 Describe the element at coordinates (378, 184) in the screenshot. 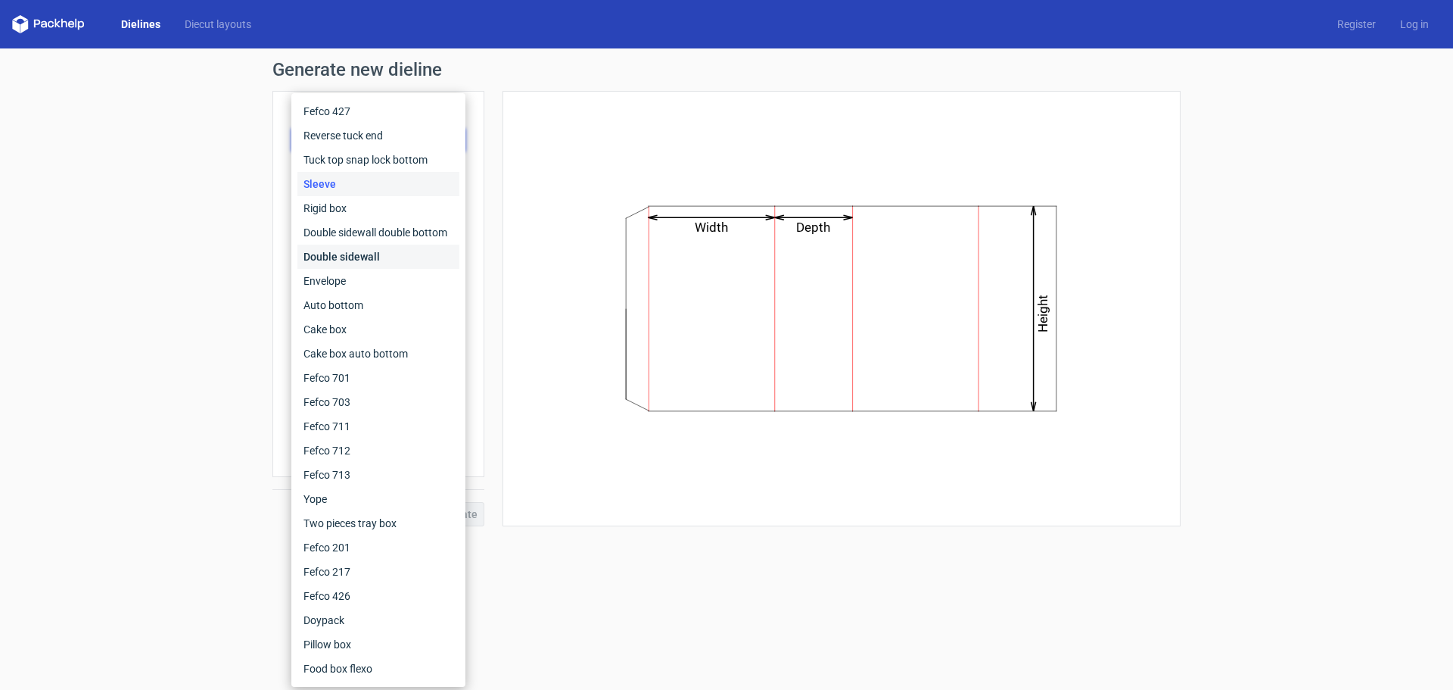

I see `div: Sleeve` at that location.